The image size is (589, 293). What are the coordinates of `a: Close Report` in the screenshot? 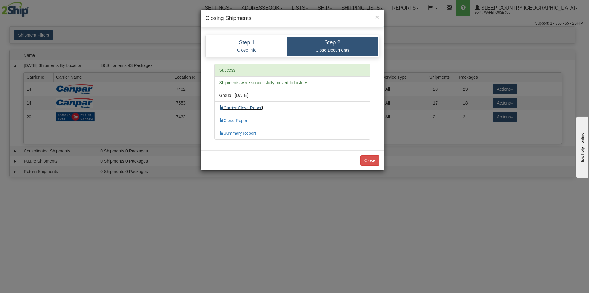 It's located at (234, 120).